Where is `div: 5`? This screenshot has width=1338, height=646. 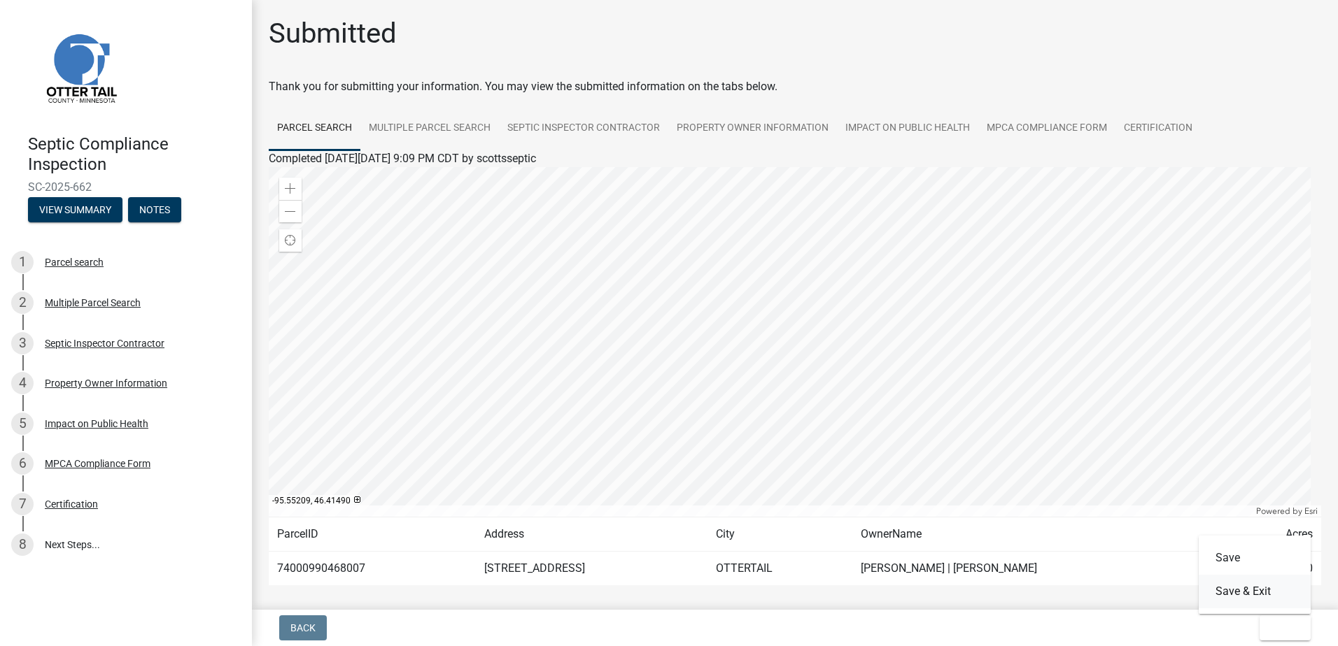 div: 5 is located at coordinates (22, 424).